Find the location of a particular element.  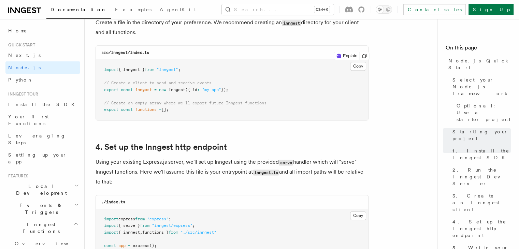

code: inngest.ts is located at coordinates (266, 172).